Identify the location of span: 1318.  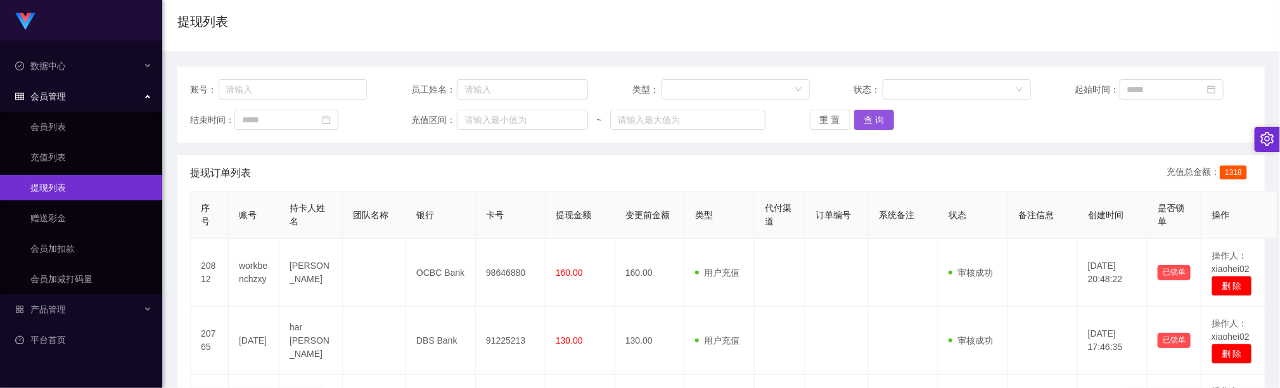
(1233, 172).